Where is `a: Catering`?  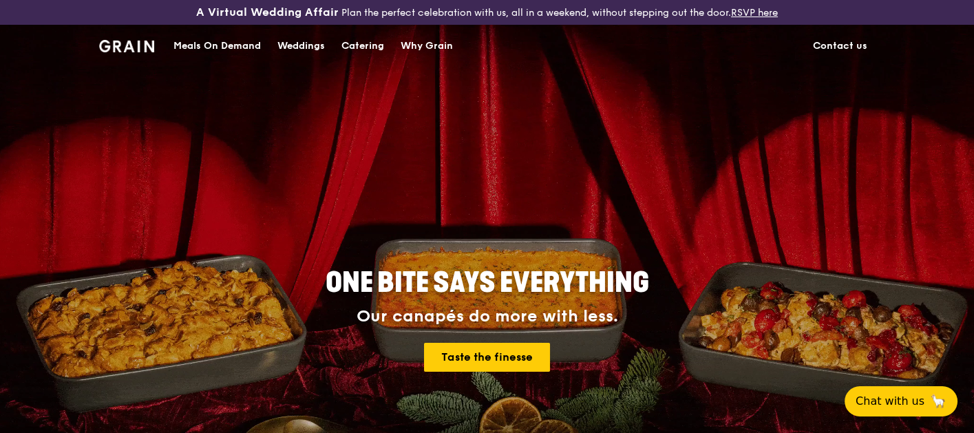 a: Catering is located at coordinates (363, 46).